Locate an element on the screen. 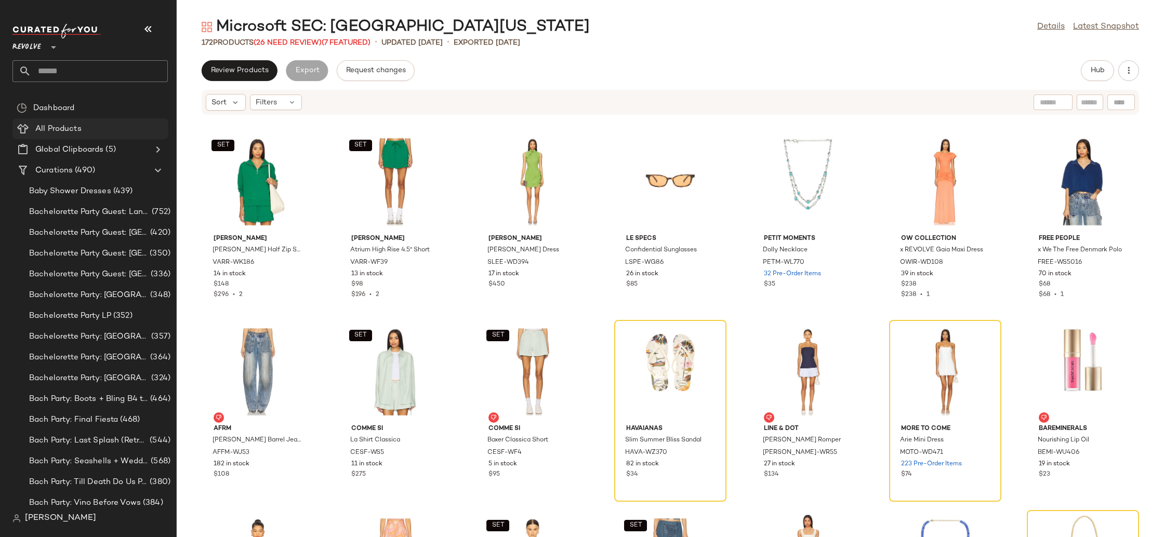 This screenshot has height=537, width=1164. span: 182 in stock is located at coordinates (231, 464).